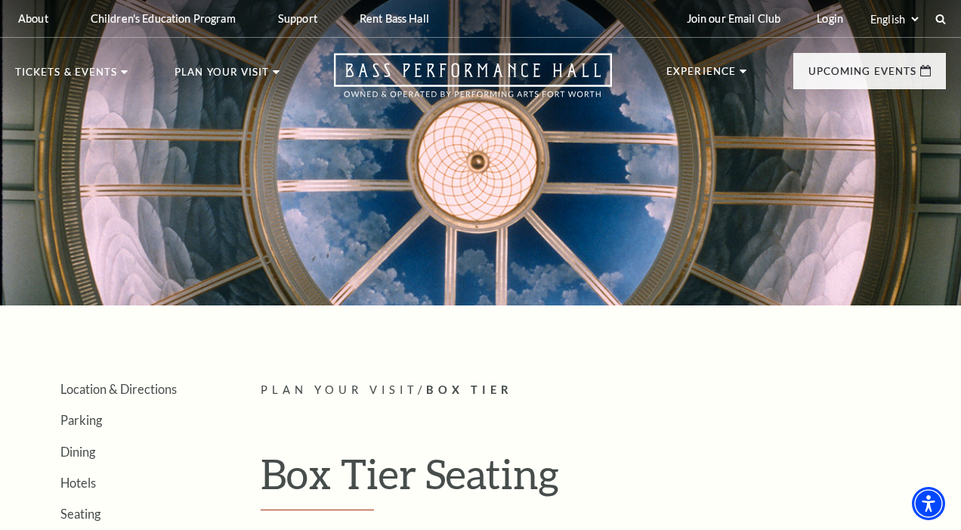 This screenshot has height=530, width=961. Describe the element at coordinates (221, 76) in the screenshot. I see `p: Plan Your Visit` at that location.